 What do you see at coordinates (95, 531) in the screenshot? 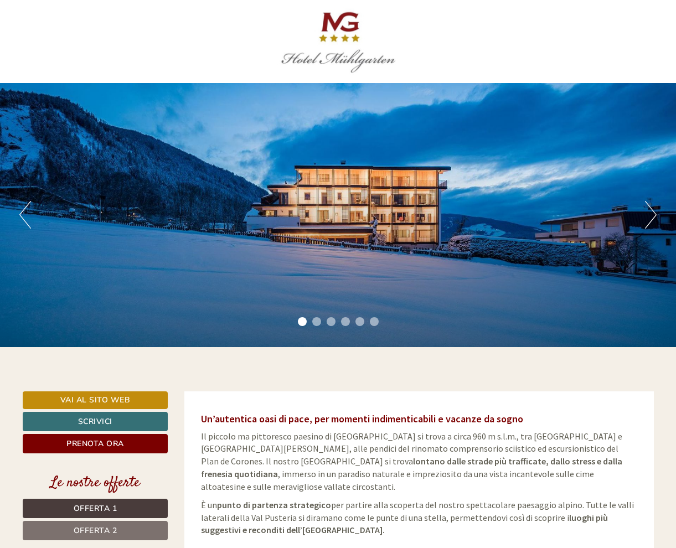
I see `span: Offerta 2` at bounding box center [95, 531].